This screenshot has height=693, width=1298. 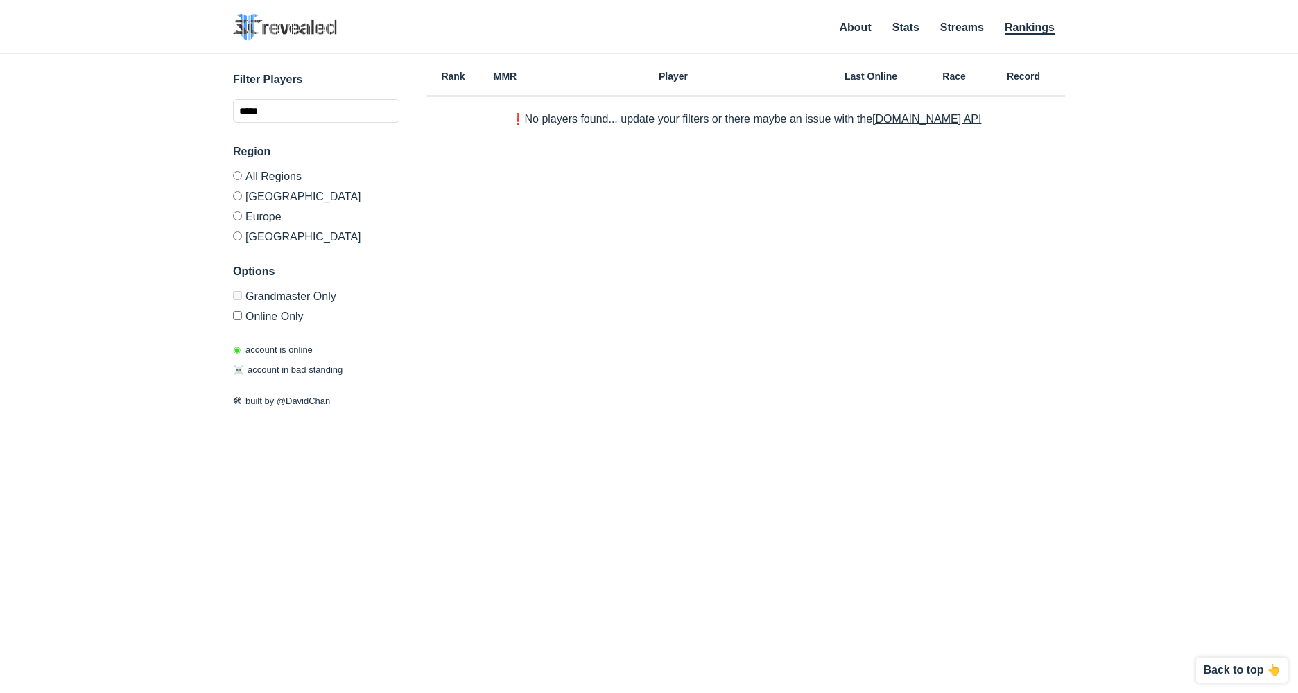 What do you see at coordinates (316, 216) in the screenshot?
I see `label: Europe` at bounding box center [316, 216].